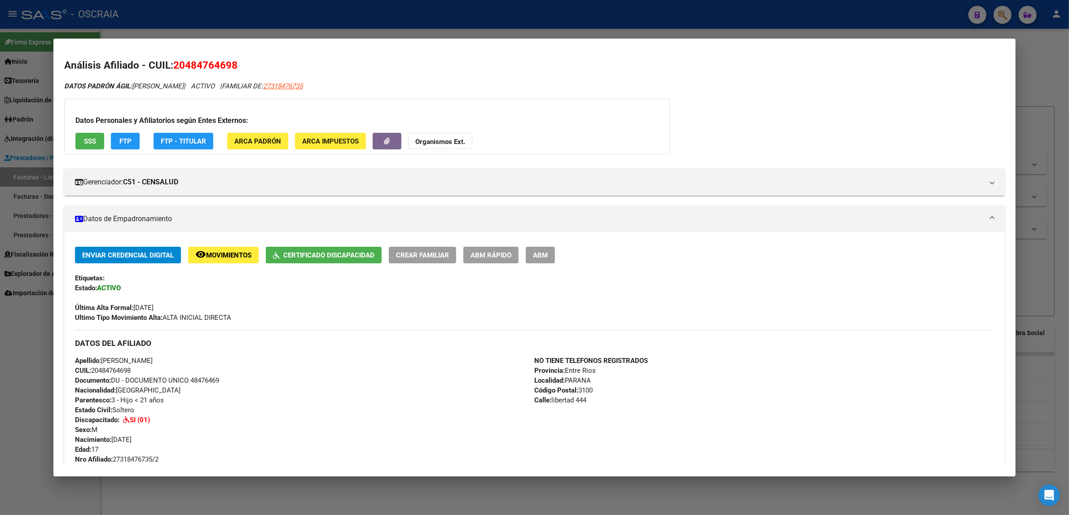 The width and height of the screenshot is (1069, 515). I want to click on strong: Nacimiento:, so click(93, 440).